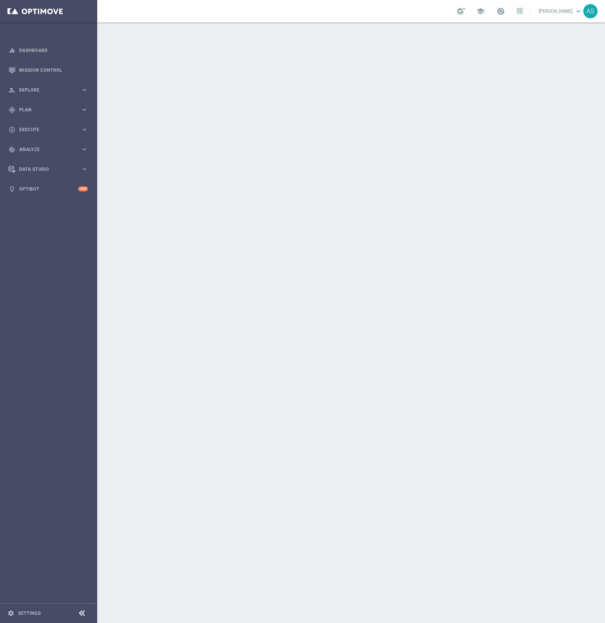 This screenshot has width=605, height=623. Describe the element at coordinates (44, 130) in the screenshot. I see `div: Execute` at that location.